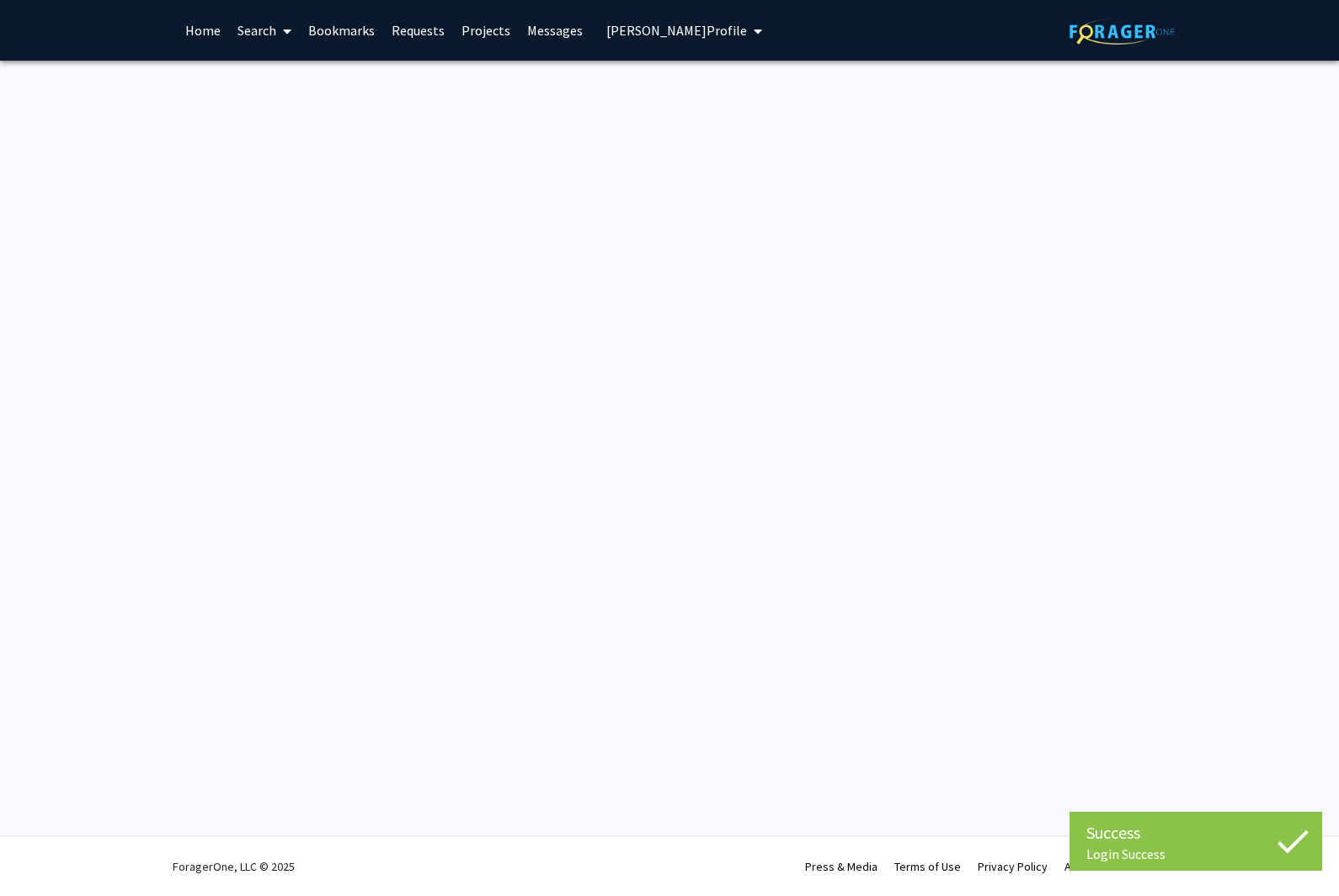  Describe the element at coordinates (1196, 855) in the screenshot. I see `div: Login Success` at that location.